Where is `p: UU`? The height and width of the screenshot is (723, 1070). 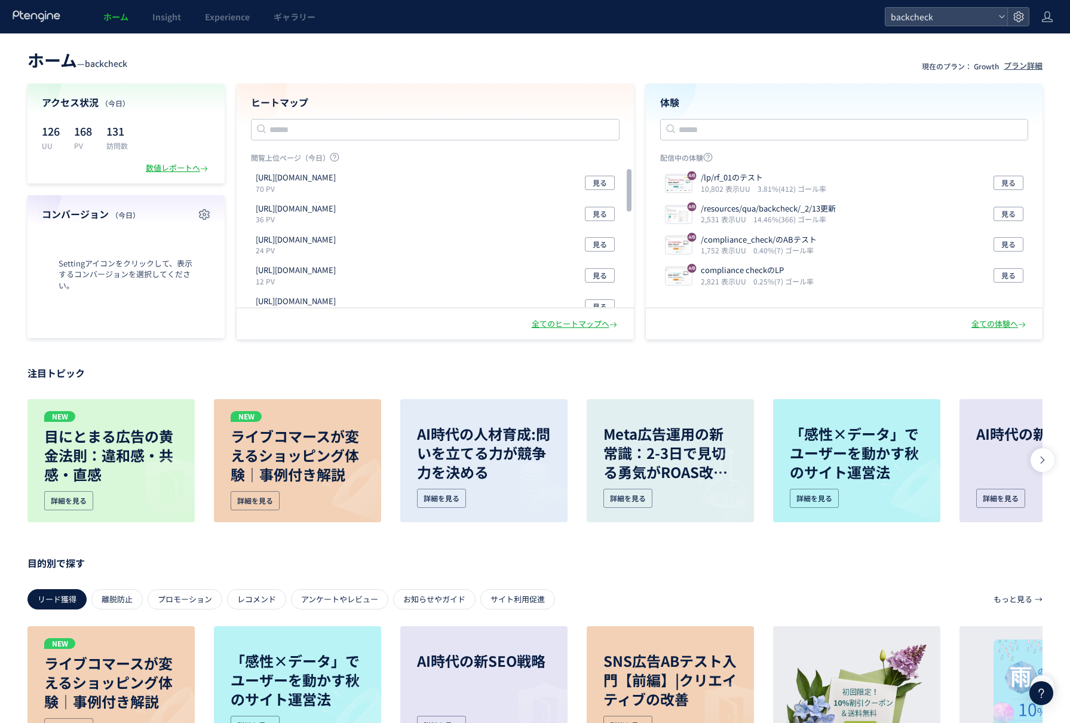
p: UU is located at coordinates (51, 145).